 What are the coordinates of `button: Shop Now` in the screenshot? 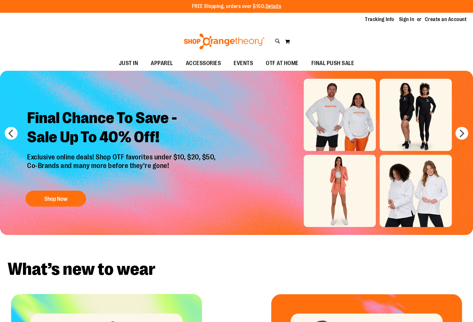 It's located at (56, 198).